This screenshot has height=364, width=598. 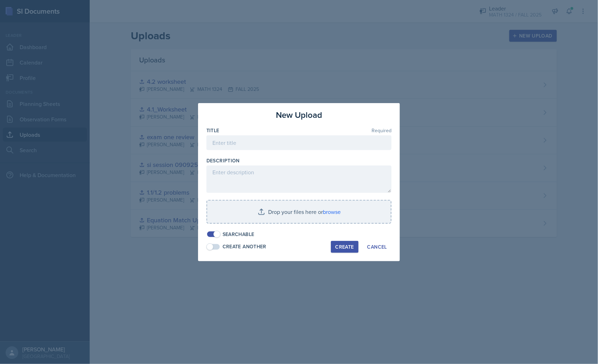 What do you see at coordinates (345, 247) in the screenshot?
I see `div: Create` at bounding box center [345, 247].